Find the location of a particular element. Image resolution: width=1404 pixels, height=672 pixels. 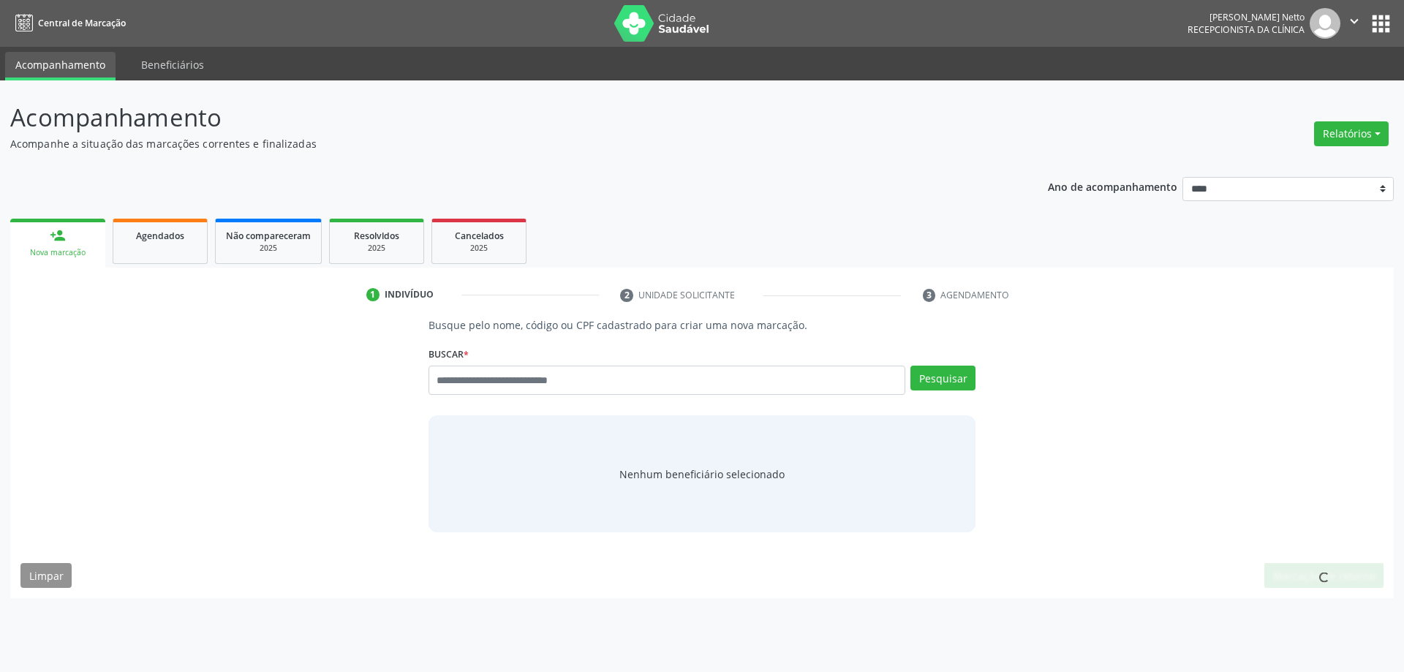

div: 1 is located at coordinates (373, 295).